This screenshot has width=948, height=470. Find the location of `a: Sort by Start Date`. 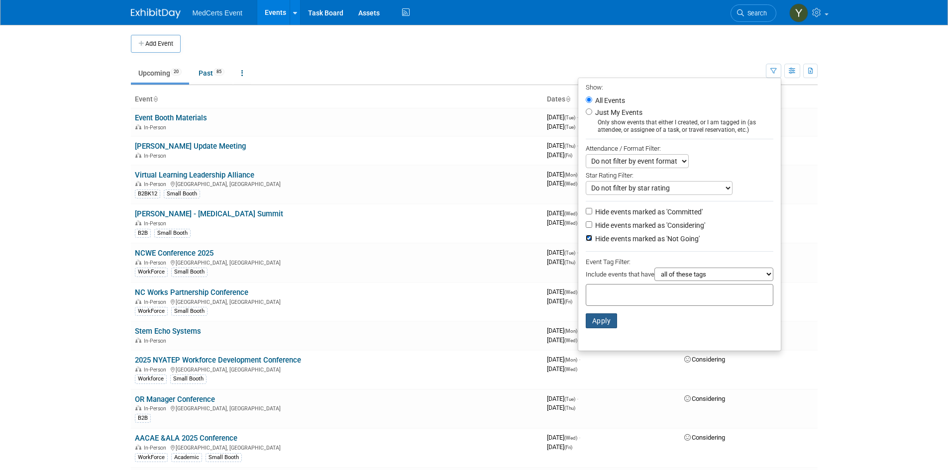

a: Sort by Start Date is located at coordinates (568, 99).